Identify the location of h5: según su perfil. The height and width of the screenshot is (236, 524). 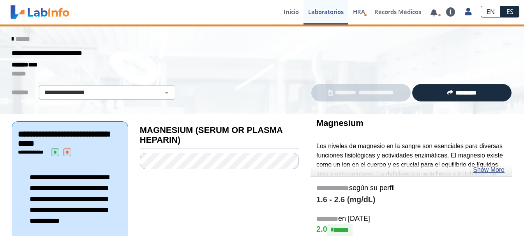
(411, 189).